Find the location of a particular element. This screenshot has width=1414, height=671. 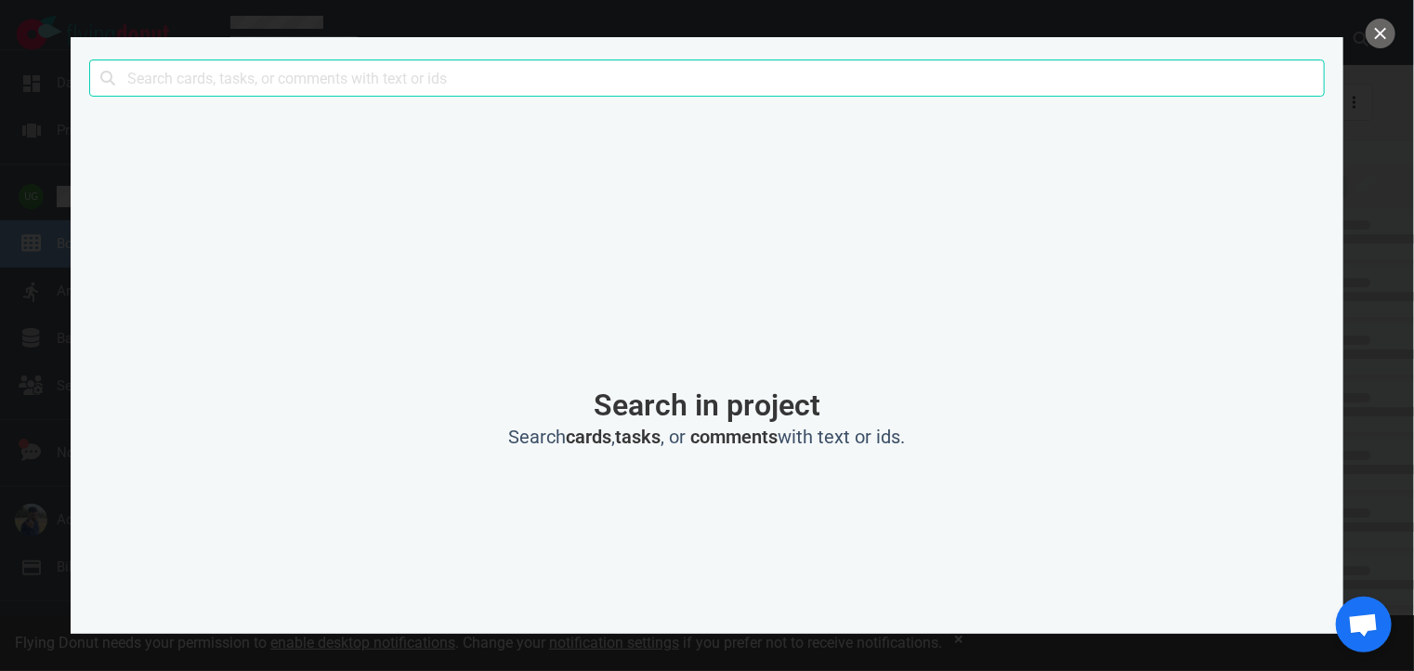

h2: Search , , or with text or ids. is located at coordinates (707, 437).